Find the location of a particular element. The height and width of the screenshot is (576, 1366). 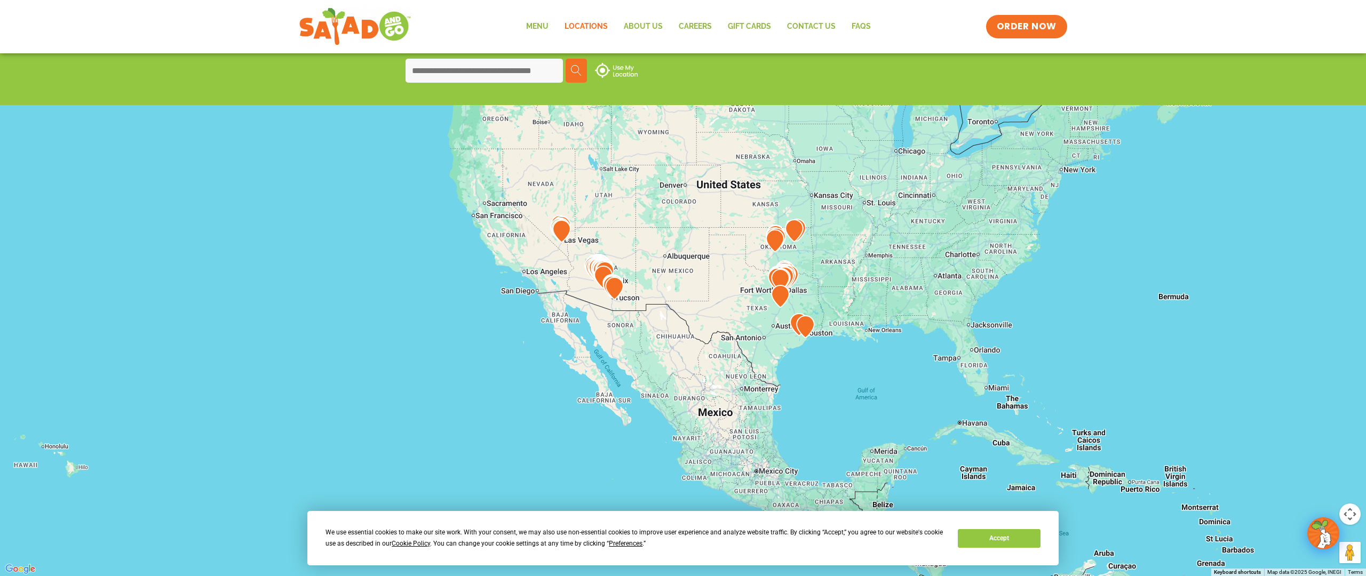

img: search.svg is located at coordinates (576, 70).